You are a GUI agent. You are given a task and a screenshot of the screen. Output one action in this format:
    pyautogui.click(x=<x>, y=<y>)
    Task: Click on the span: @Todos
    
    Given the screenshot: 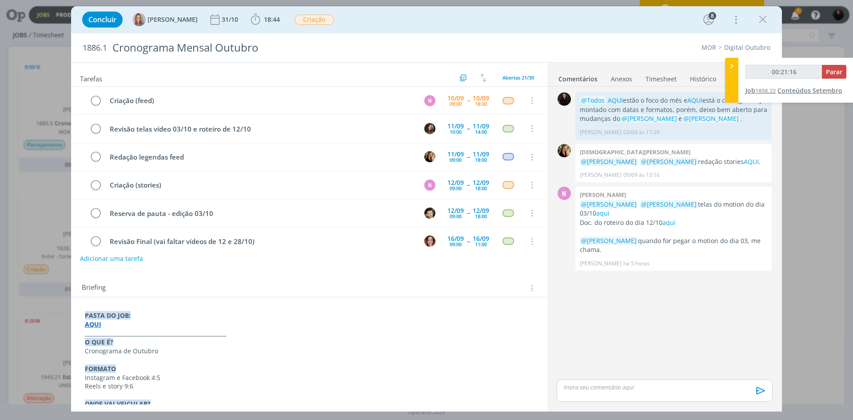 What is the action you would take?
    pyautogui.click(x=593, y=100)
    